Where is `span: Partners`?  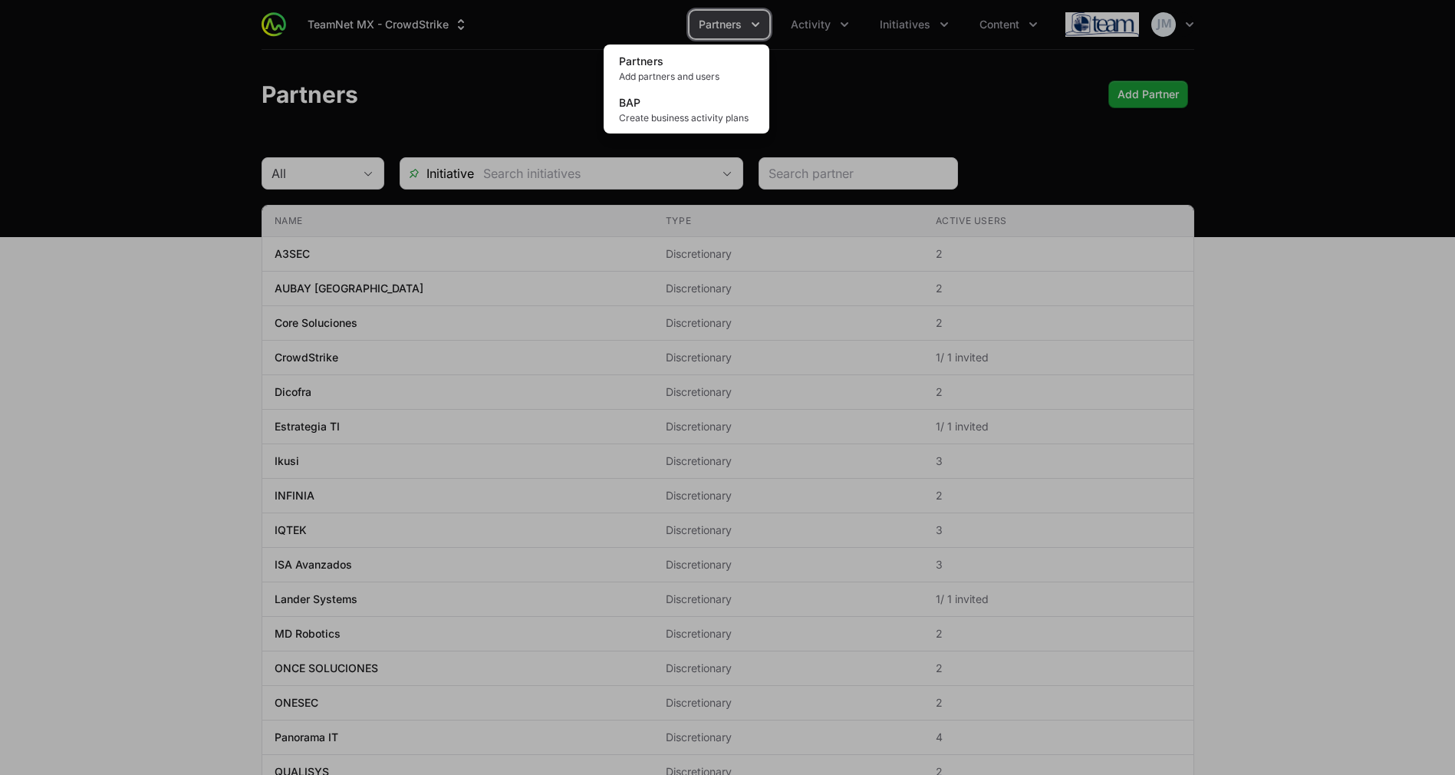
span: Partners is located at coordinates (641, 61).